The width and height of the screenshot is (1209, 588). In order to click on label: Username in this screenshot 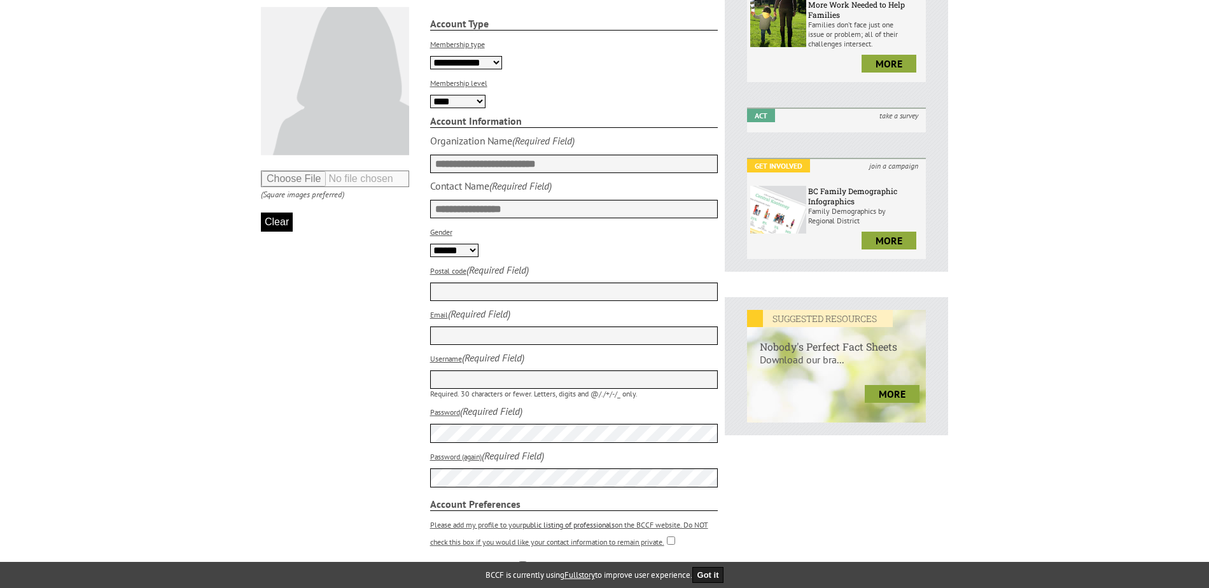, I will do `click(446, 358)`.